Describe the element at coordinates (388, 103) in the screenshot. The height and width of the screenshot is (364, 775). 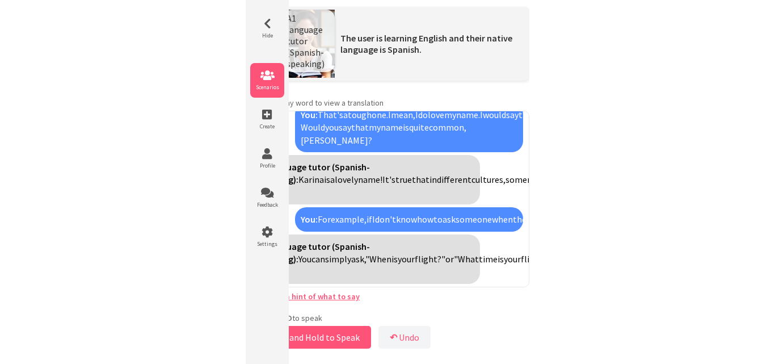
I see `p: any word to view a translation` at that location.